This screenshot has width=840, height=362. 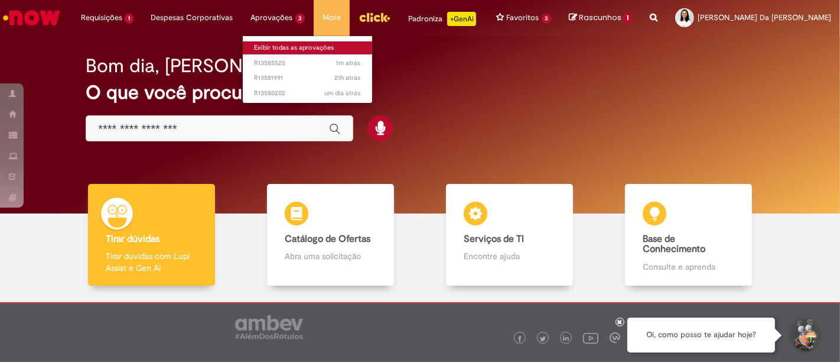 What do you see at coordinates (308, 48) in the screenshot?
I see `a: Exibir todas as aprovações` at bounding box center [308, 48].